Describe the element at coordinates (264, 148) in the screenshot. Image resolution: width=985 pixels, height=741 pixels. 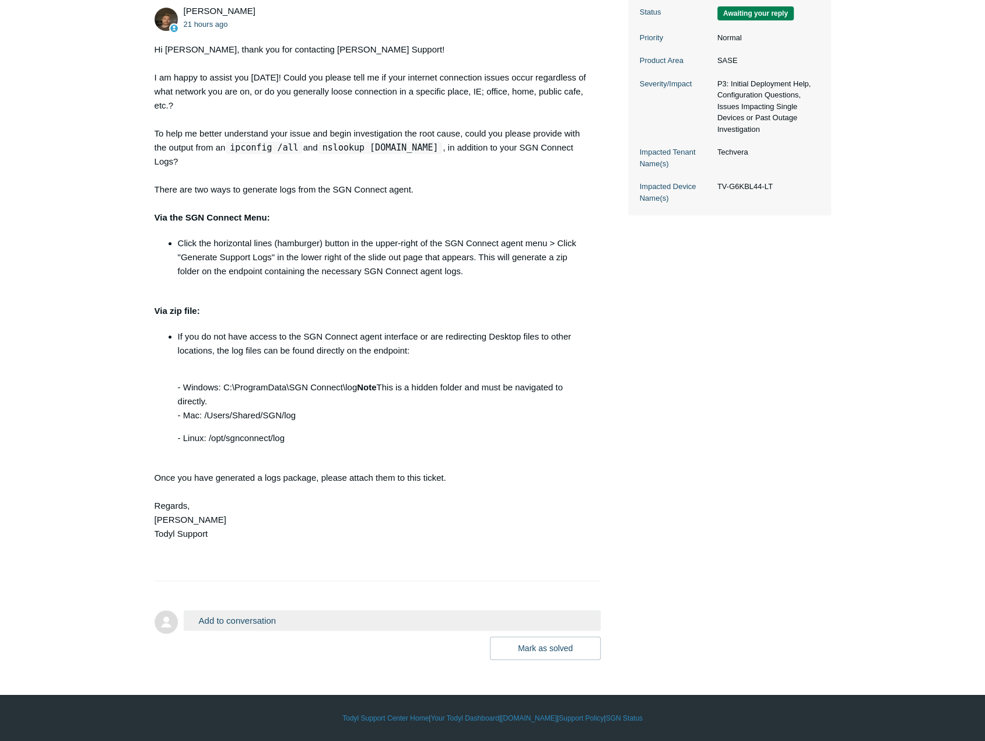
I see `code: ipconfig /all` at that location.